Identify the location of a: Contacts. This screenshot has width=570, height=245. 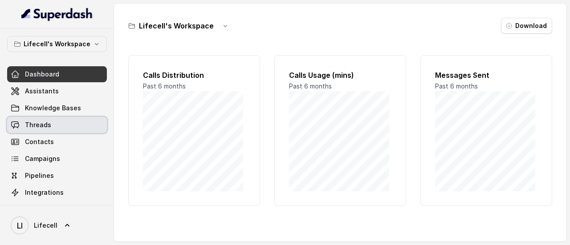
(57, 142).